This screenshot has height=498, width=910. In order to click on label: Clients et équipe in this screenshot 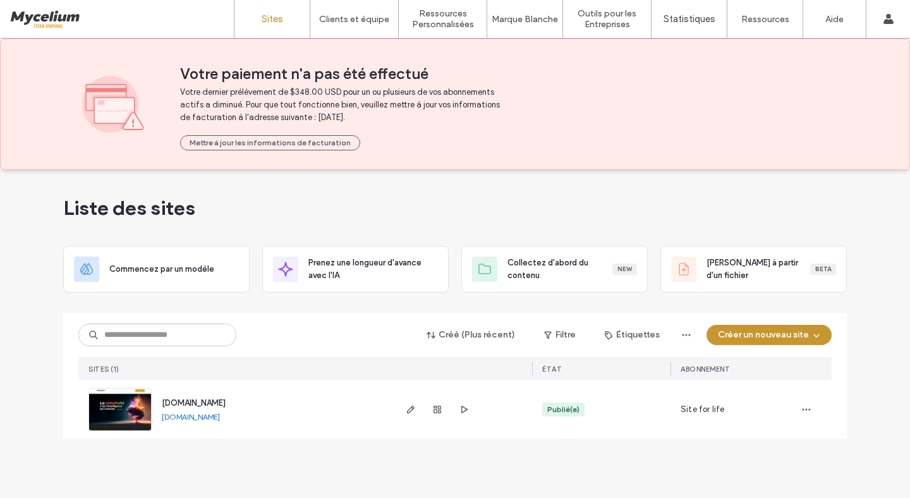, I will do `click(354, 19)`.